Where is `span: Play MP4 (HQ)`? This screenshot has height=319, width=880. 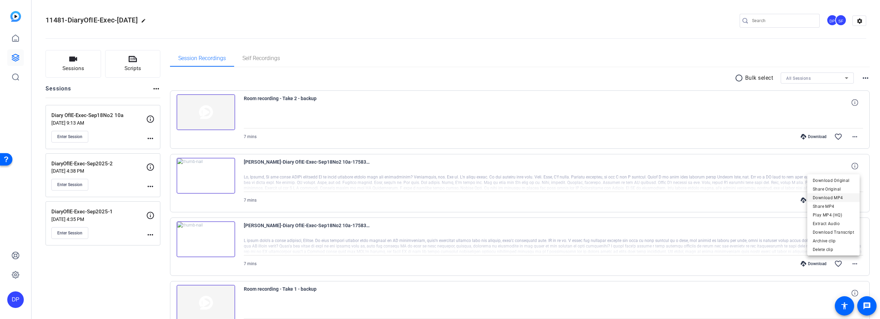 span: Play MP4 (HQ) is located at coordinates (834, 215).